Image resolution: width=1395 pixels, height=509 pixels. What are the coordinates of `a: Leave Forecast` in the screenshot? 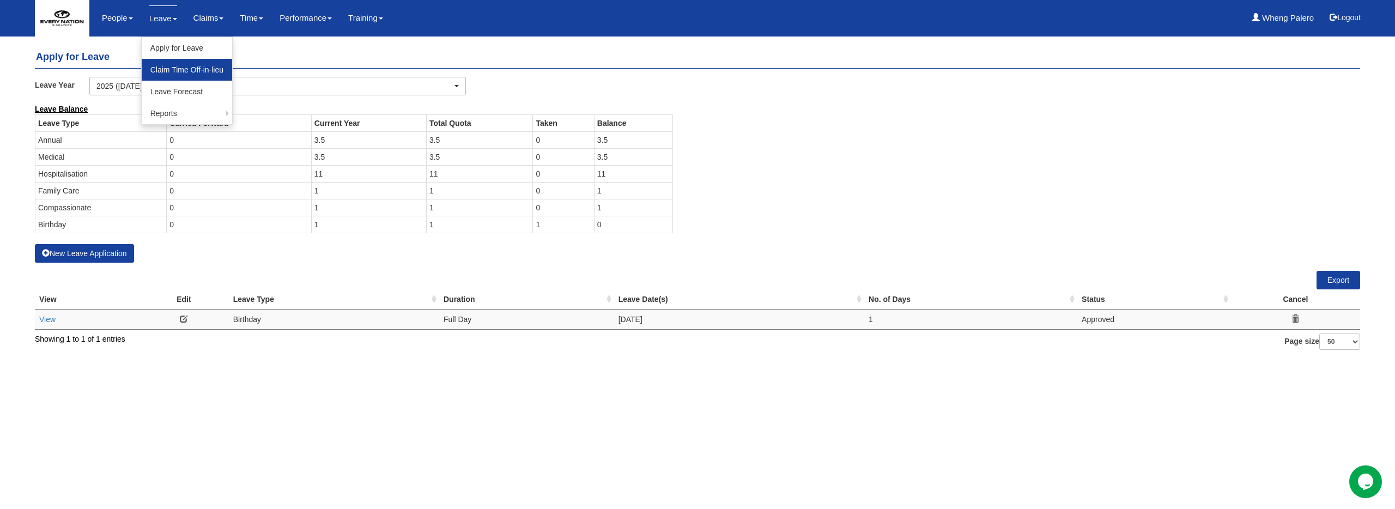 It's located at (187, 92).